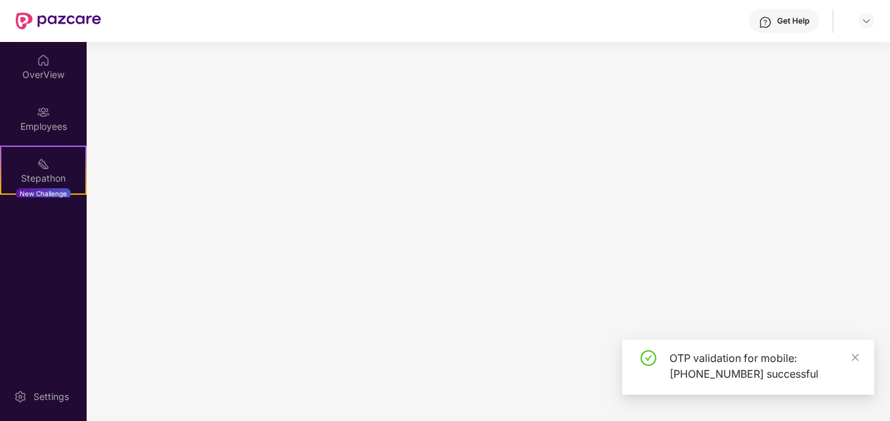  I want to click on img: svg+xml;base64,PHN2ZyBpZD0iSG9tZSIgeG1sbnM9Imh0dHA6Ly93d3cudzMub3JnLzIwMDAvc3ZnIiB3aWR0aD0iMjAiIG..., so click(43, 60).